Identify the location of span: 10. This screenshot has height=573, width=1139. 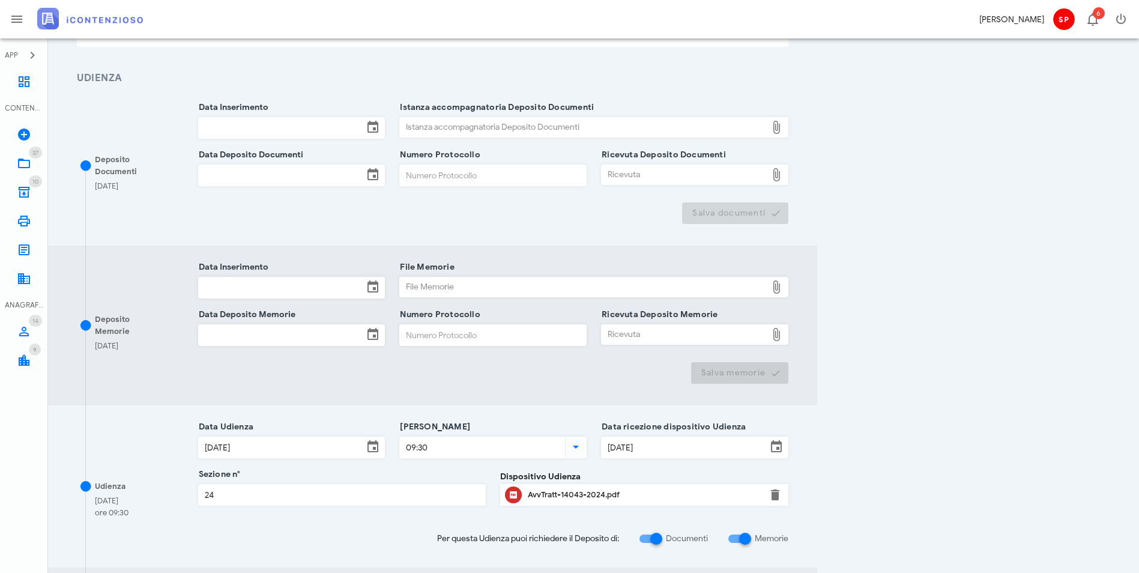
(35, 181).